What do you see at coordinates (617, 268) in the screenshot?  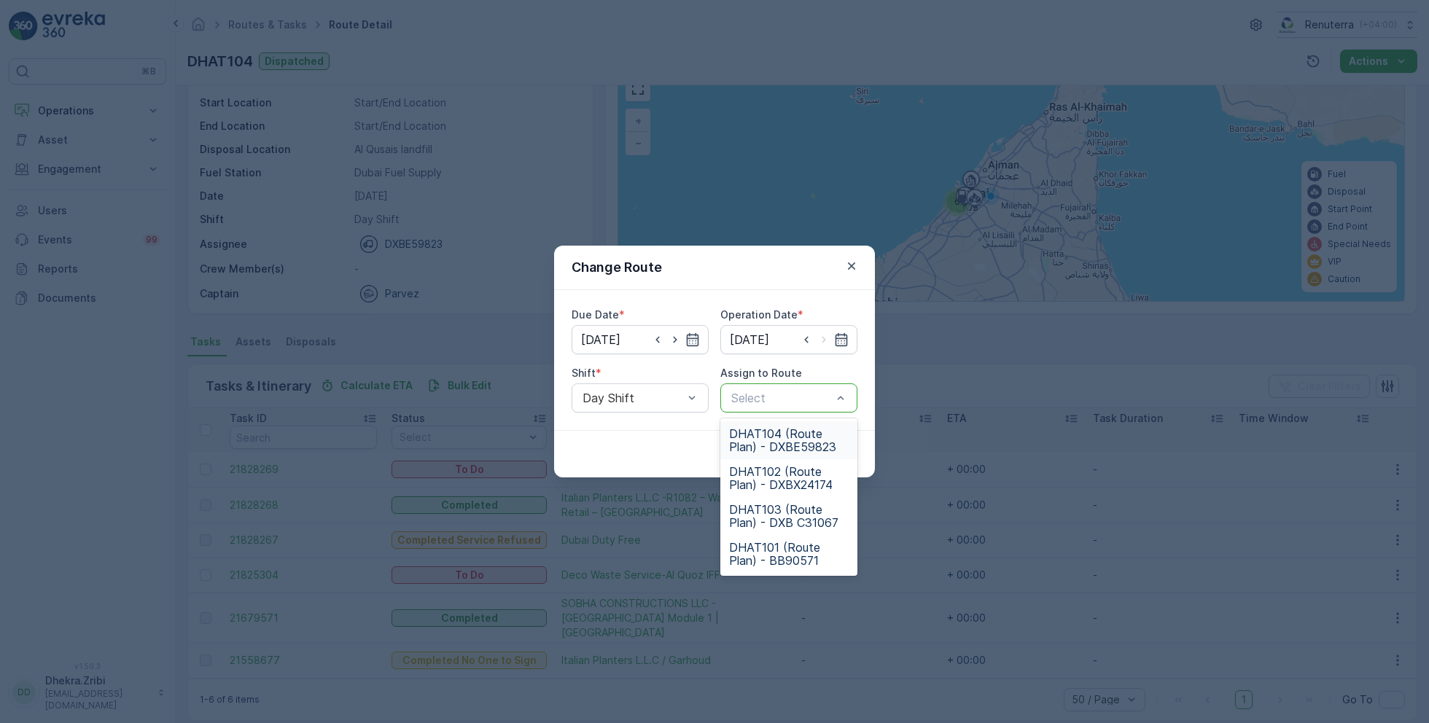 I see `p: Change Route` at bounding box center [617, 268].